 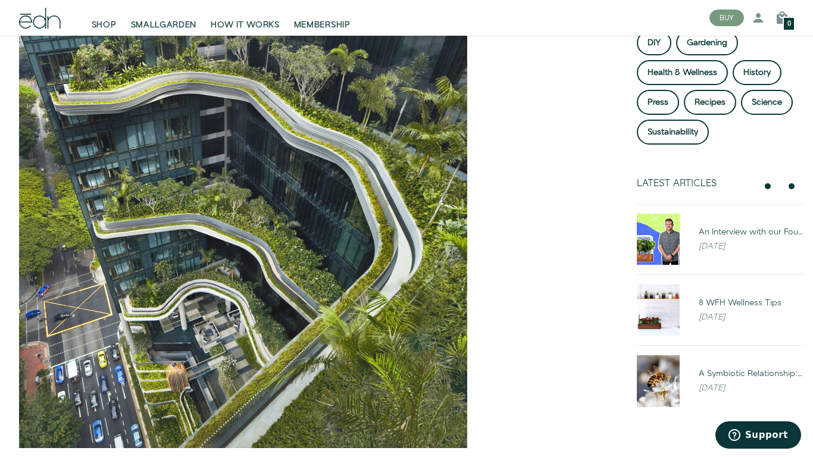 I want to click on button: BUY, so click(x=727, y=18).